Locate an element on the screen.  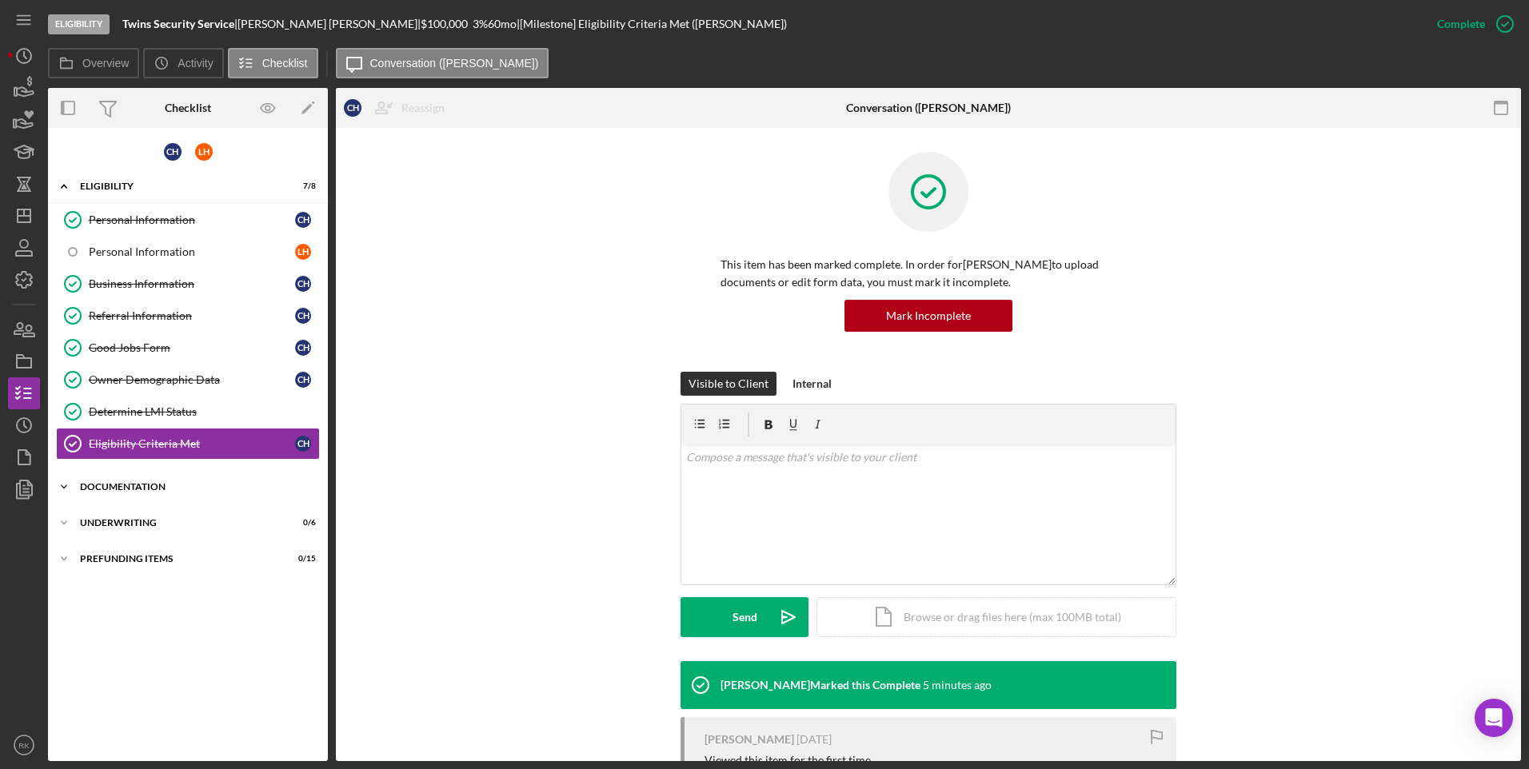
time: 2025-09-05 20:13 is located at coordinates (957, 685).